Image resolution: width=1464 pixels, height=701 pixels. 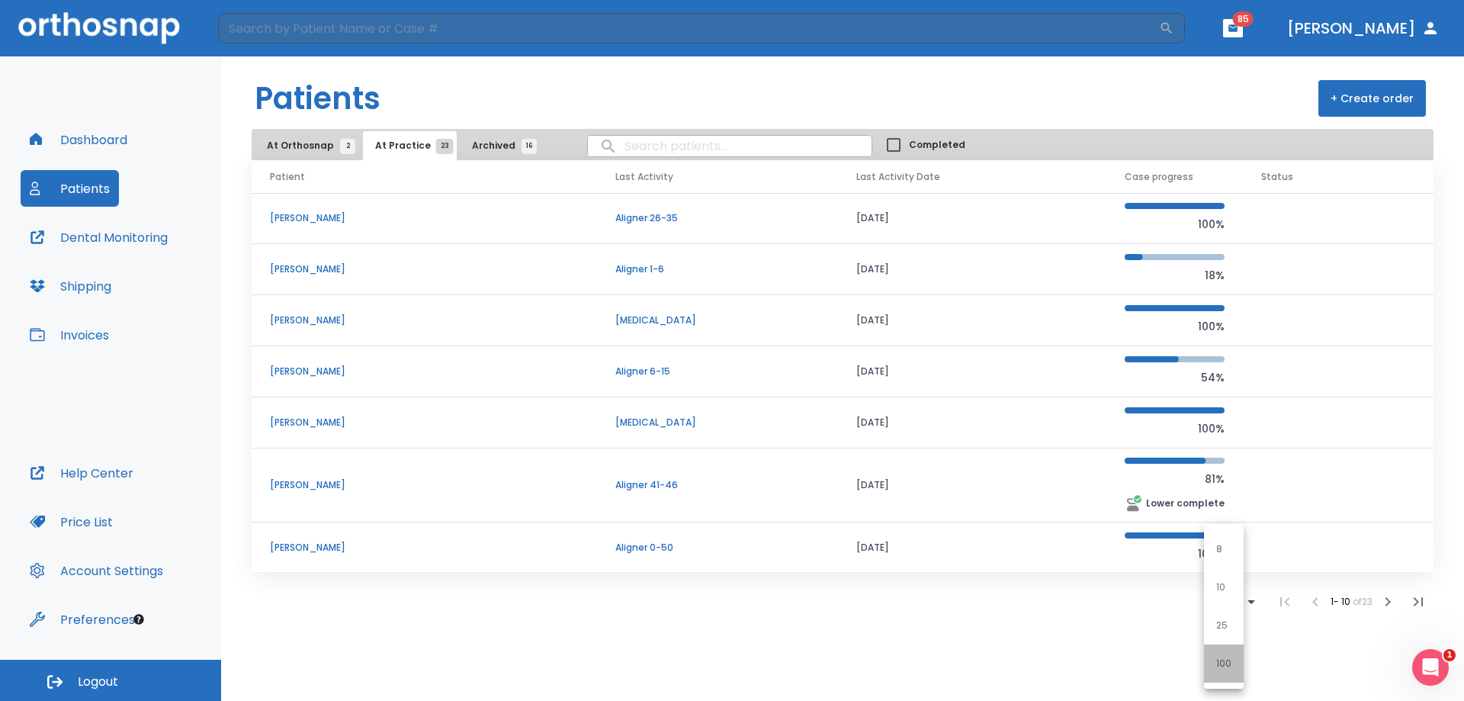 I want to click on p: 8, so click(x=1219, y=549).